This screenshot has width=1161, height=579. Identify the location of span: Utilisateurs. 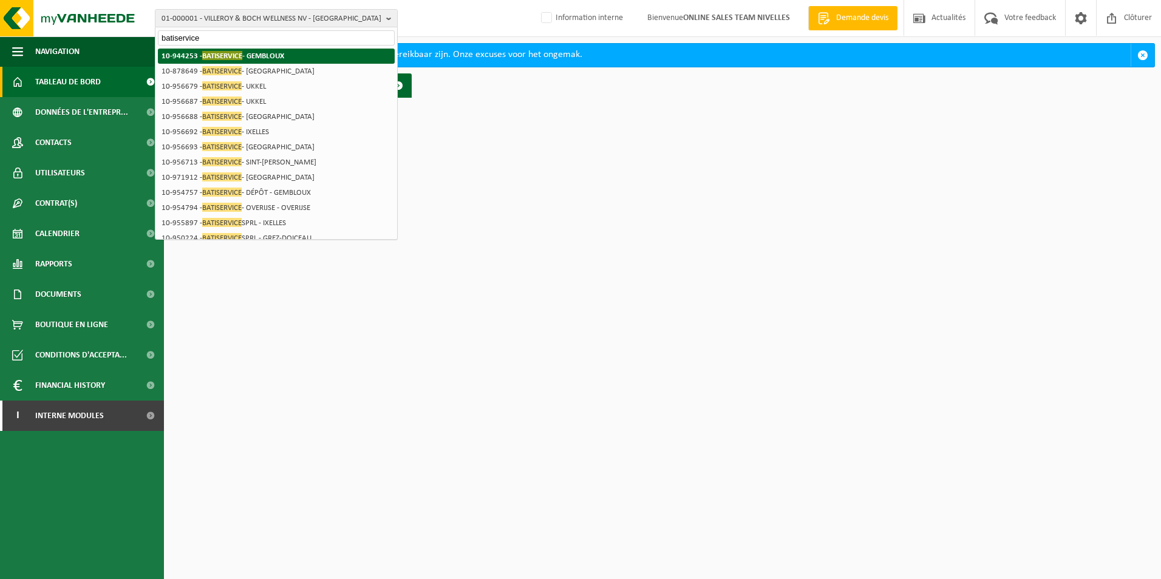
(60, 173).